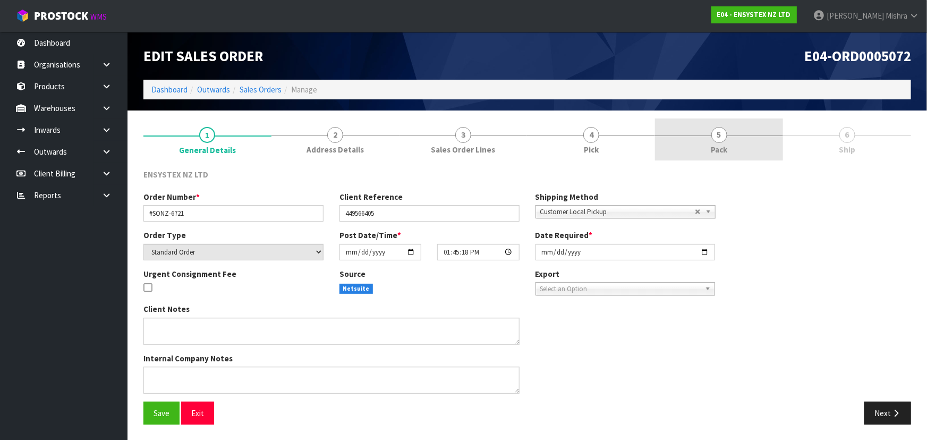  What do you see at coordinates (356, 289) in the screenshot?
I see `span: Netsuite` at bounding box center [356, 289].